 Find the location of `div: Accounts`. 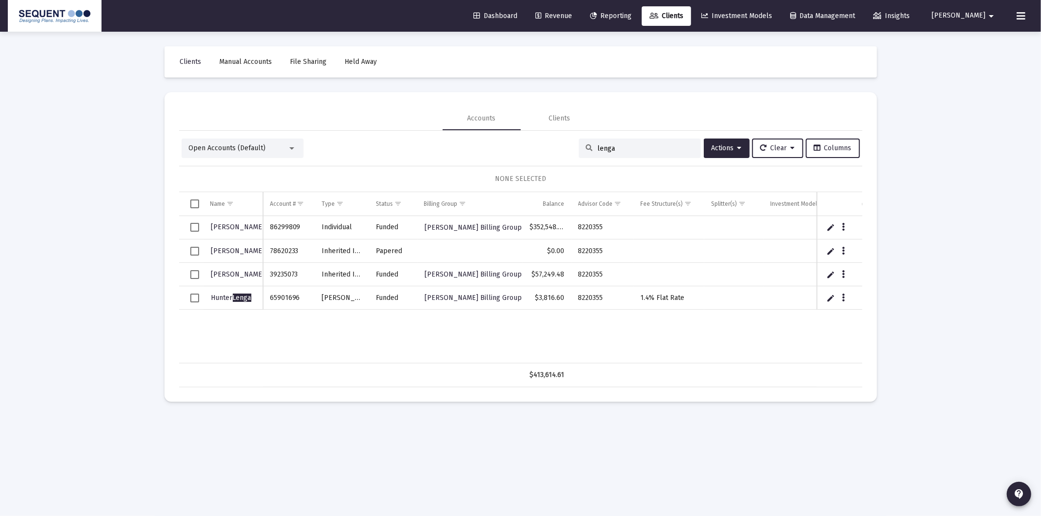

div: Accounts is located at coordinates (482, 119).